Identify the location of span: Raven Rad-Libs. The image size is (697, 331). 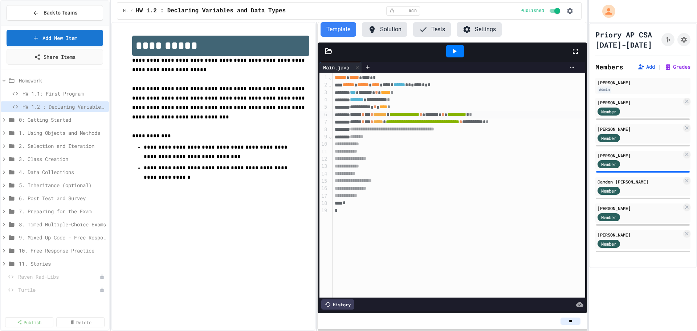
(59, 276).